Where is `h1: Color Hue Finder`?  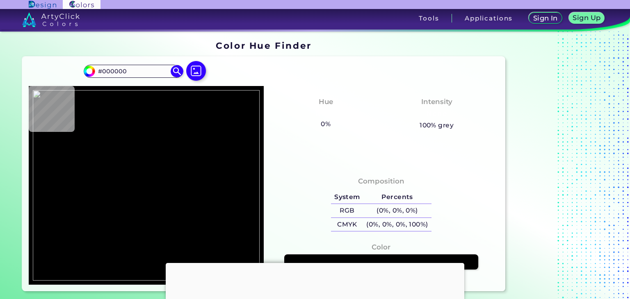
h1: Color Hue Finder is located at coordinates (263, 45).